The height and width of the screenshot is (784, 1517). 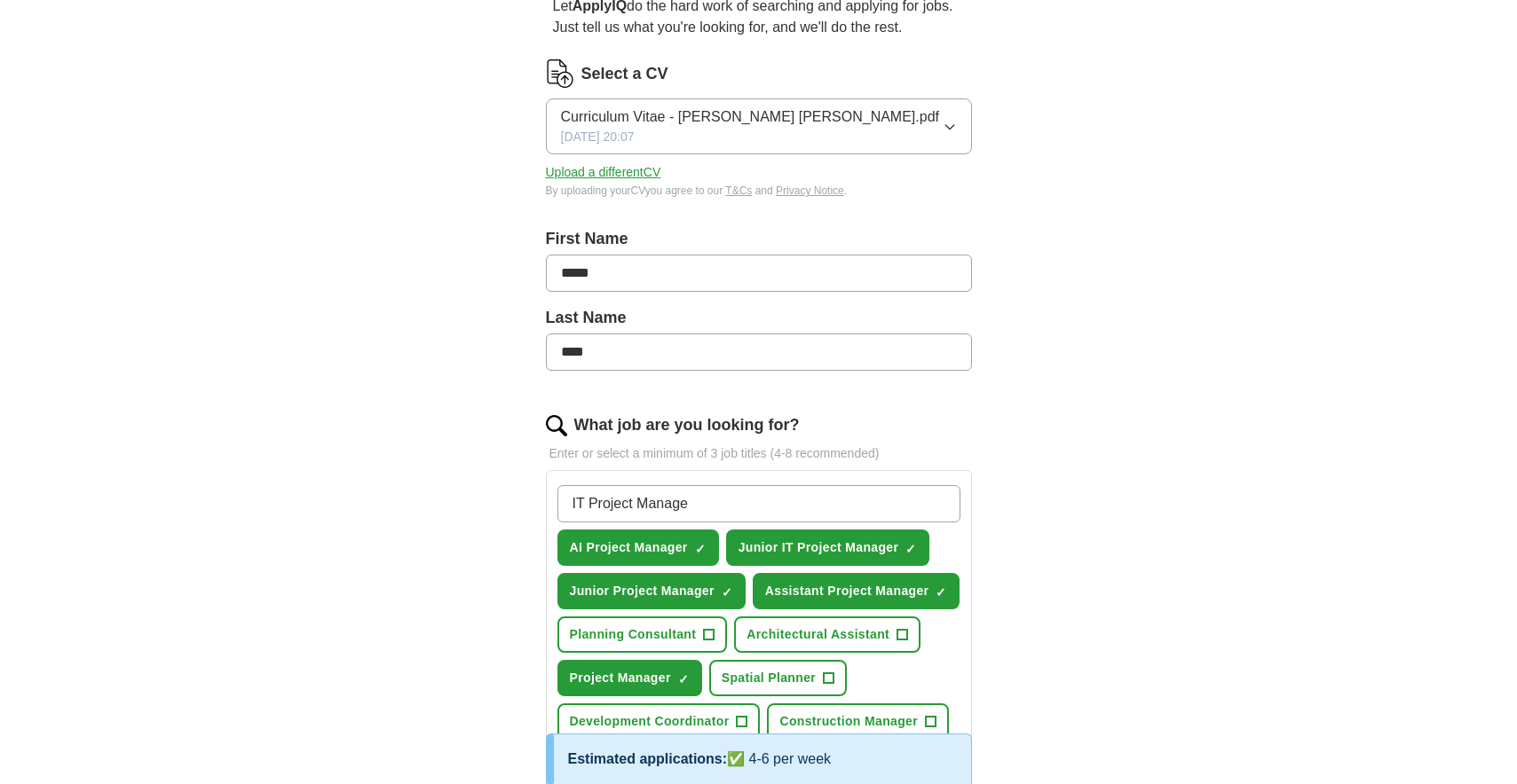 What do you see at coordinates (759, 318) in the screenshot?
I see `label: Last Name` at bounding box center [759, 318].